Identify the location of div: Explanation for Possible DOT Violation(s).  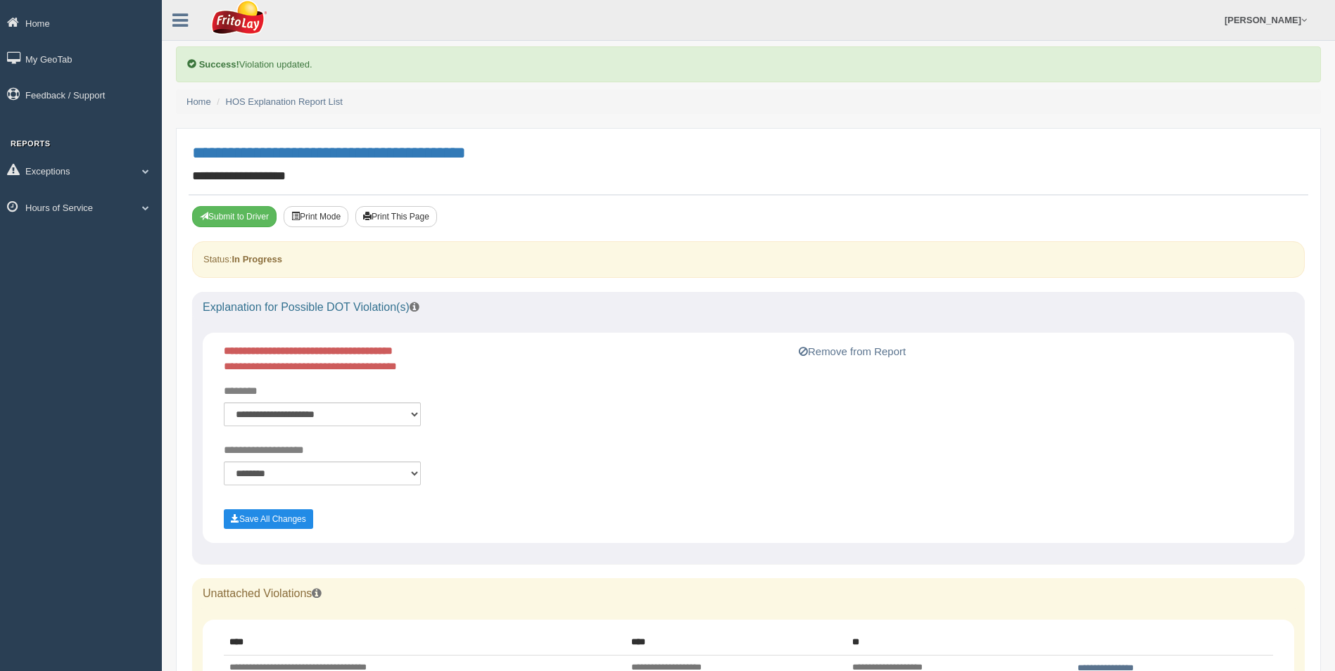
(748, 307).